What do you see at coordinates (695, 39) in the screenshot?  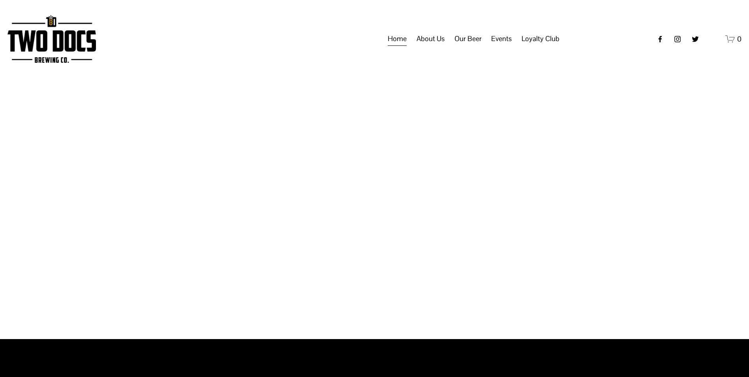 I see `a: twitter-unauth` at bounding box center [695, 39].